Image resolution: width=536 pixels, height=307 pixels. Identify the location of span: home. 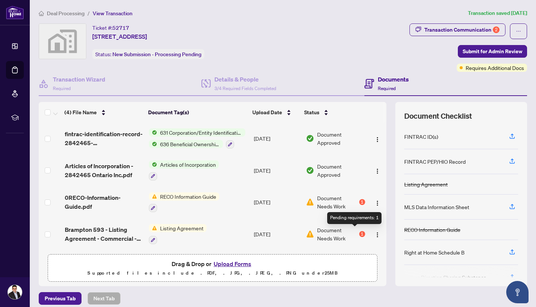
(41, 13).